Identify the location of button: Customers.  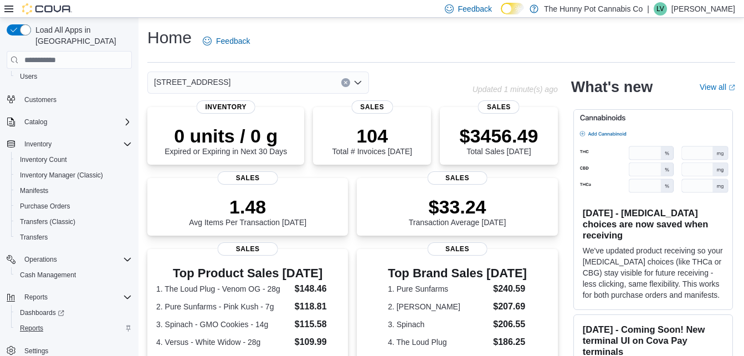
(69, 99).